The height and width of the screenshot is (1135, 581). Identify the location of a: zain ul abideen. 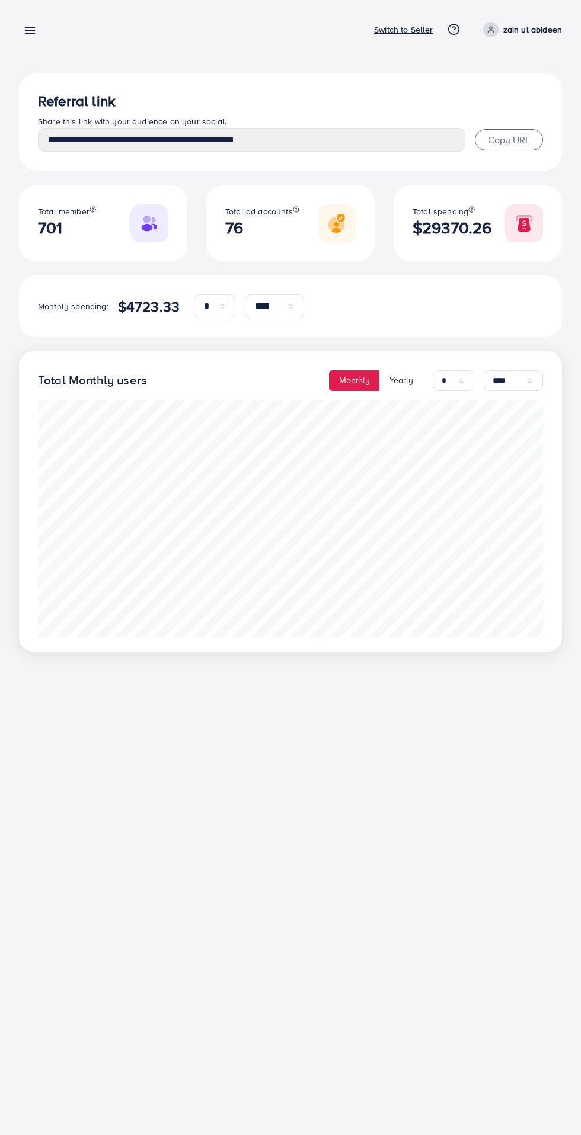
(520, 30).